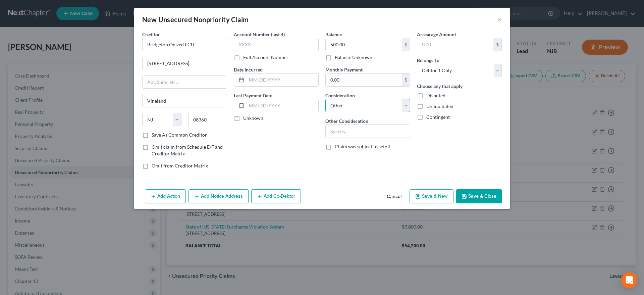 The height and width of the screenshot is (295, 644). Describe the element at coordinates (368, 131) in the screenshot. I see `input: Specify...` at that location.